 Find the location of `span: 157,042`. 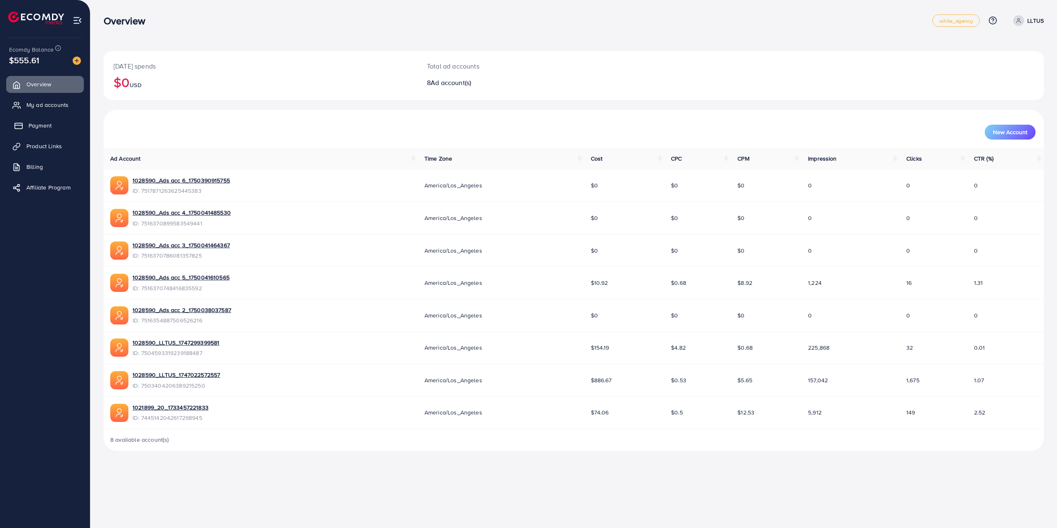

span: 157,042 is located at coordinates (818, 380).